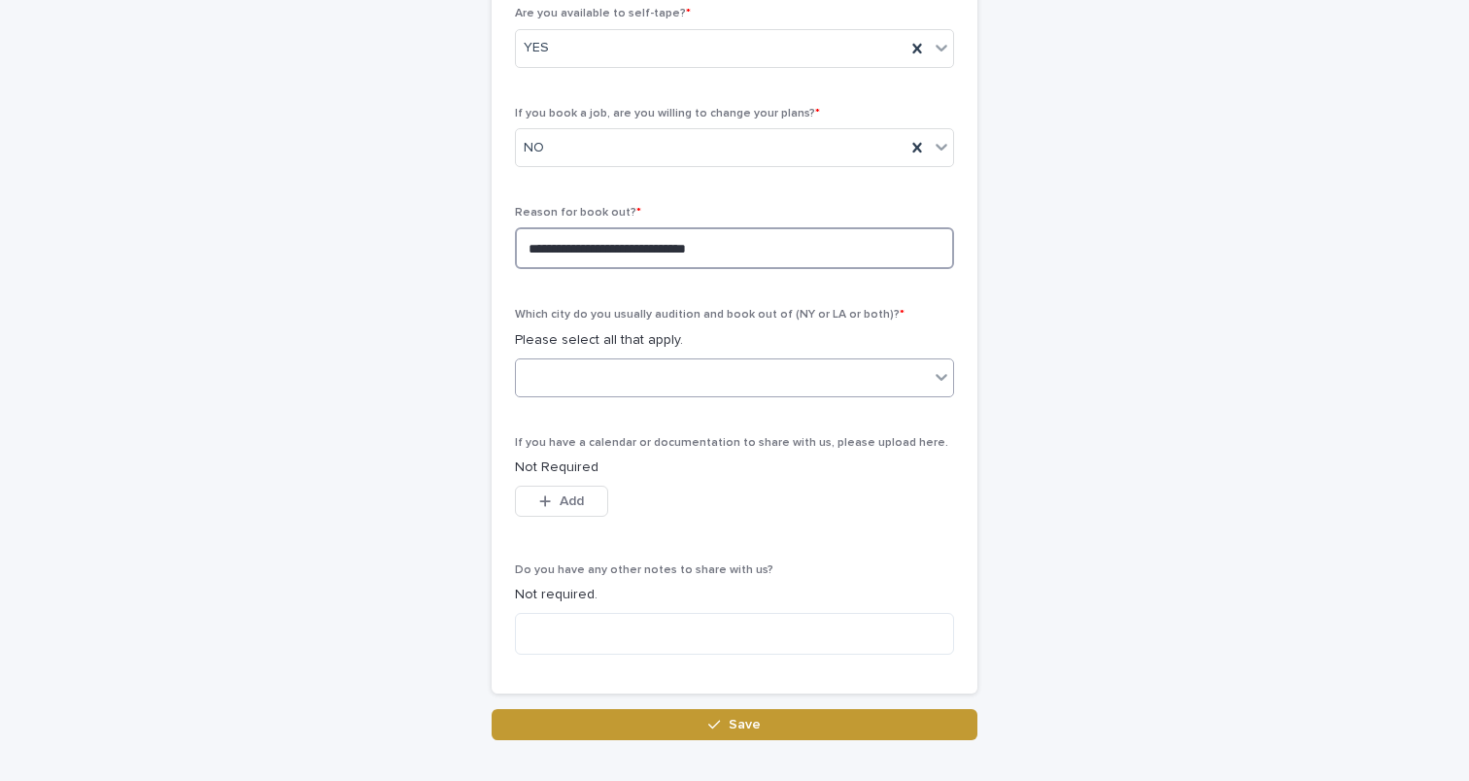  Describe the element at coordinates (734, 594) in the screenshot. I see `p: Not required.` at that location.